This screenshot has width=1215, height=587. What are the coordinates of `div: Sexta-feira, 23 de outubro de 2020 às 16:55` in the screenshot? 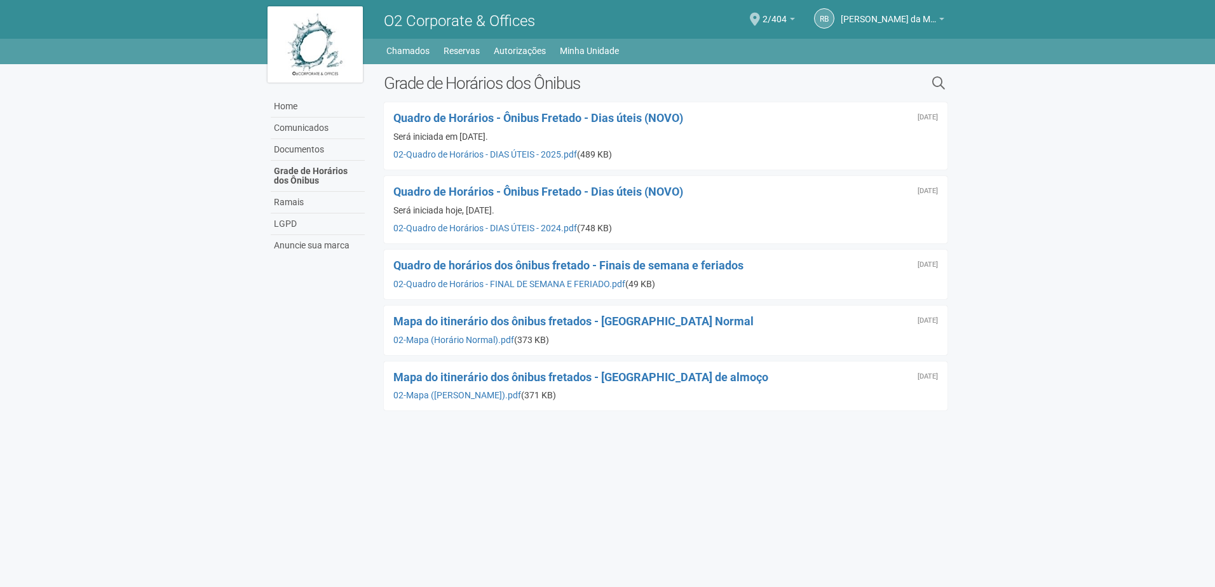 It's located at (928, 265).